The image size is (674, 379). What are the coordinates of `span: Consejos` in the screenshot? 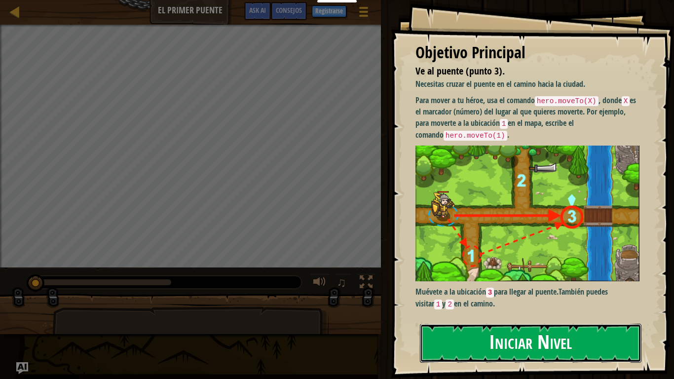 It's located at (289, 10).